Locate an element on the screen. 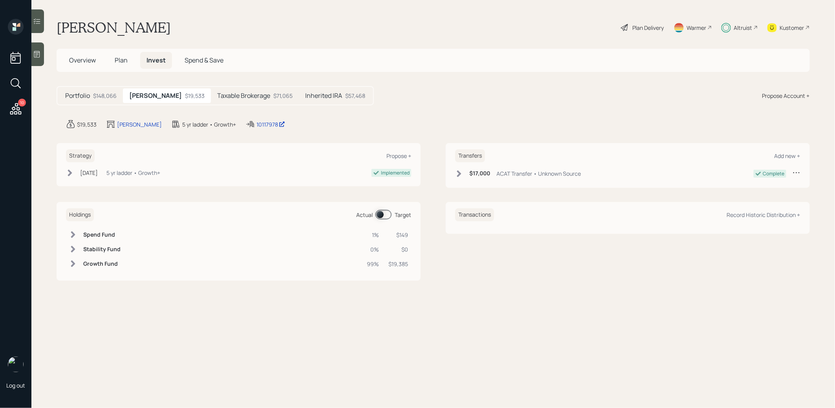  div: Add new + is located at coordinates (787, 156).